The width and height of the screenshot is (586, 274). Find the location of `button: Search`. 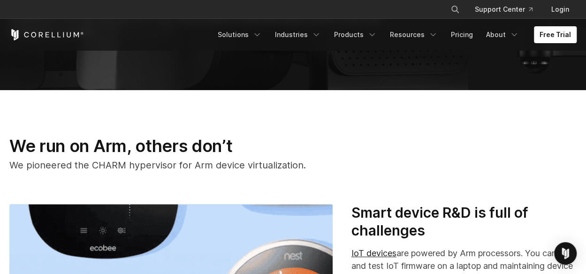

button: Search is located at coordinates (455, 9).